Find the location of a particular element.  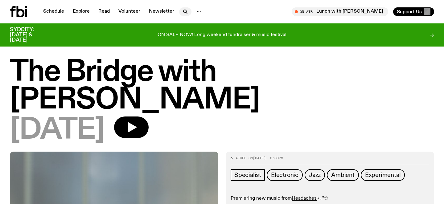

a: Schedule is located at coordinates (54, 12).